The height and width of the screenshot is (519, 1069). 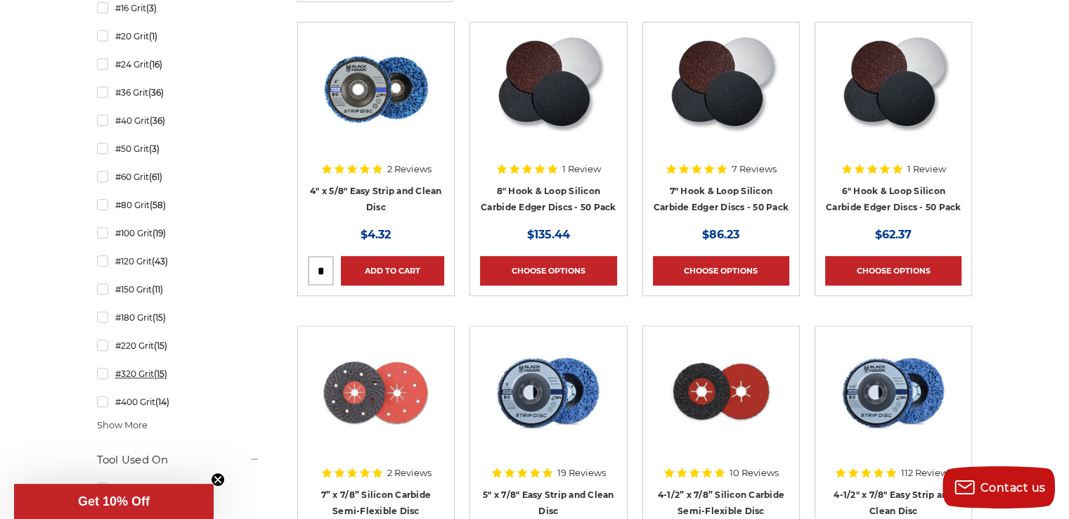 I want to click on a: #60 Grit, so click(x=179, y=176).